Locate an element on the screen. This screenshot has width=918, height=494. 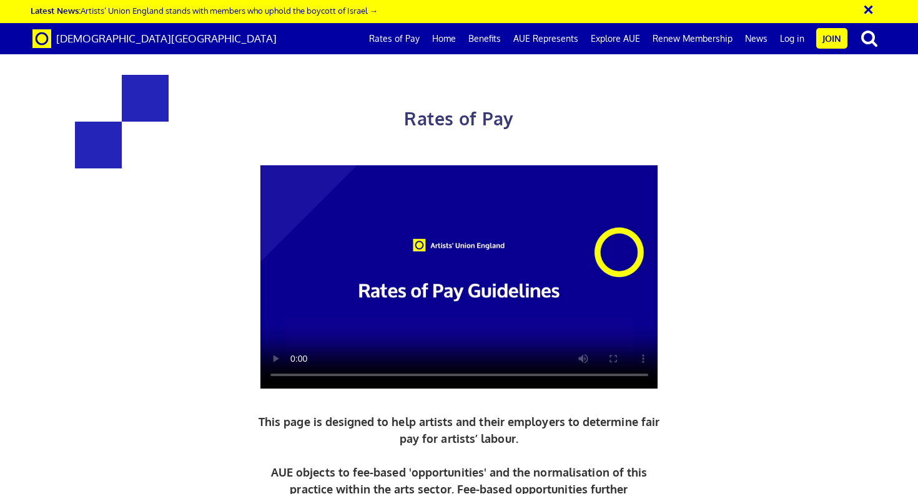
a: News is located at coordinates (756, 39).